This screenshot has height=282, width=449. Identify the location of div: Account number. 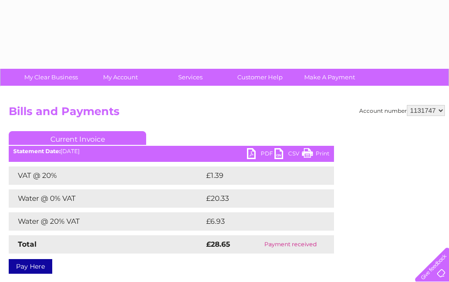
(402, 110).